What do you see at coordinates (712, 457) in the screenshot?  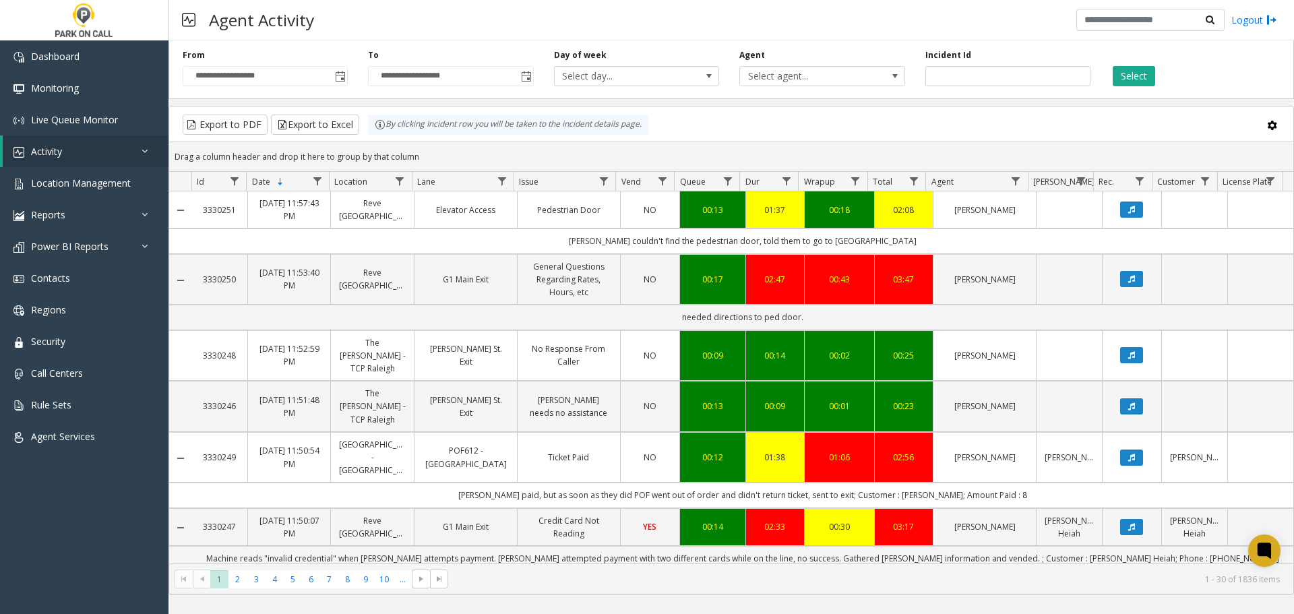 I see `div: 00:12` at bounding box center [712, 457].